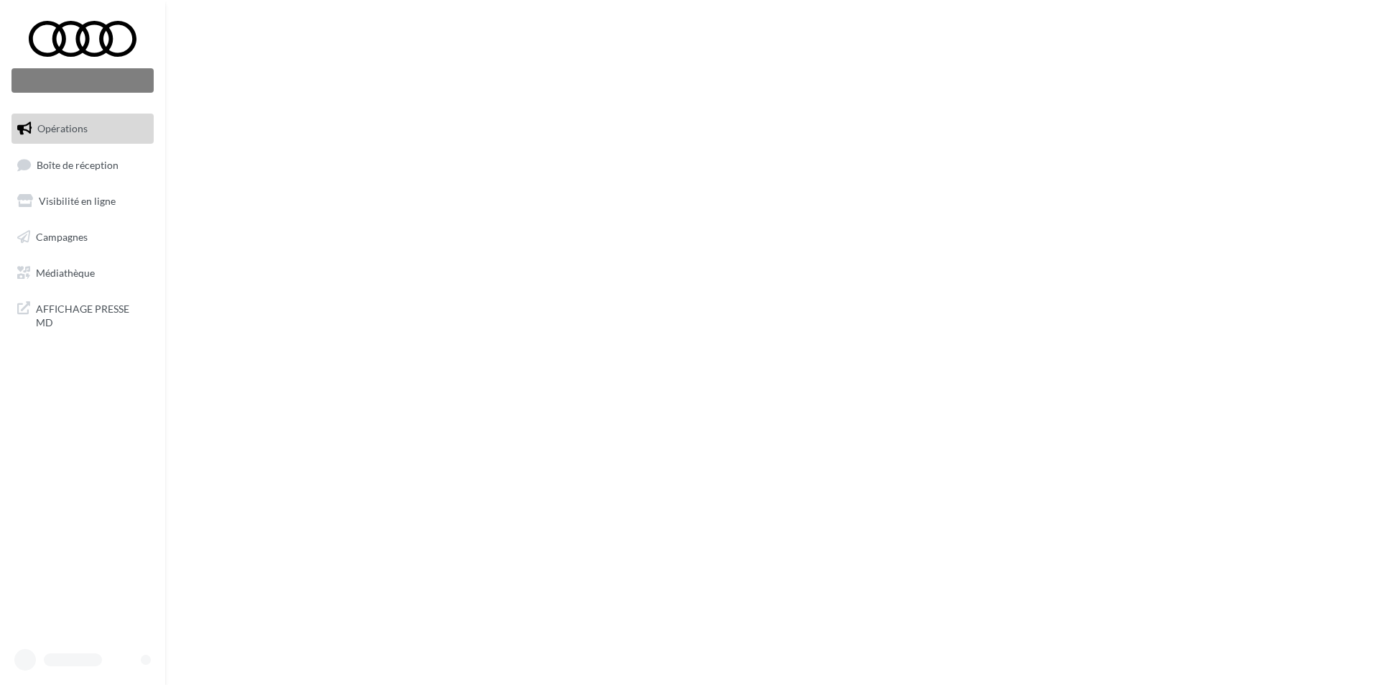  What do you see at coordinates (78, 164) in the screenshot?
I see `span: Boîte de réception` at bounding box center [78, 164].